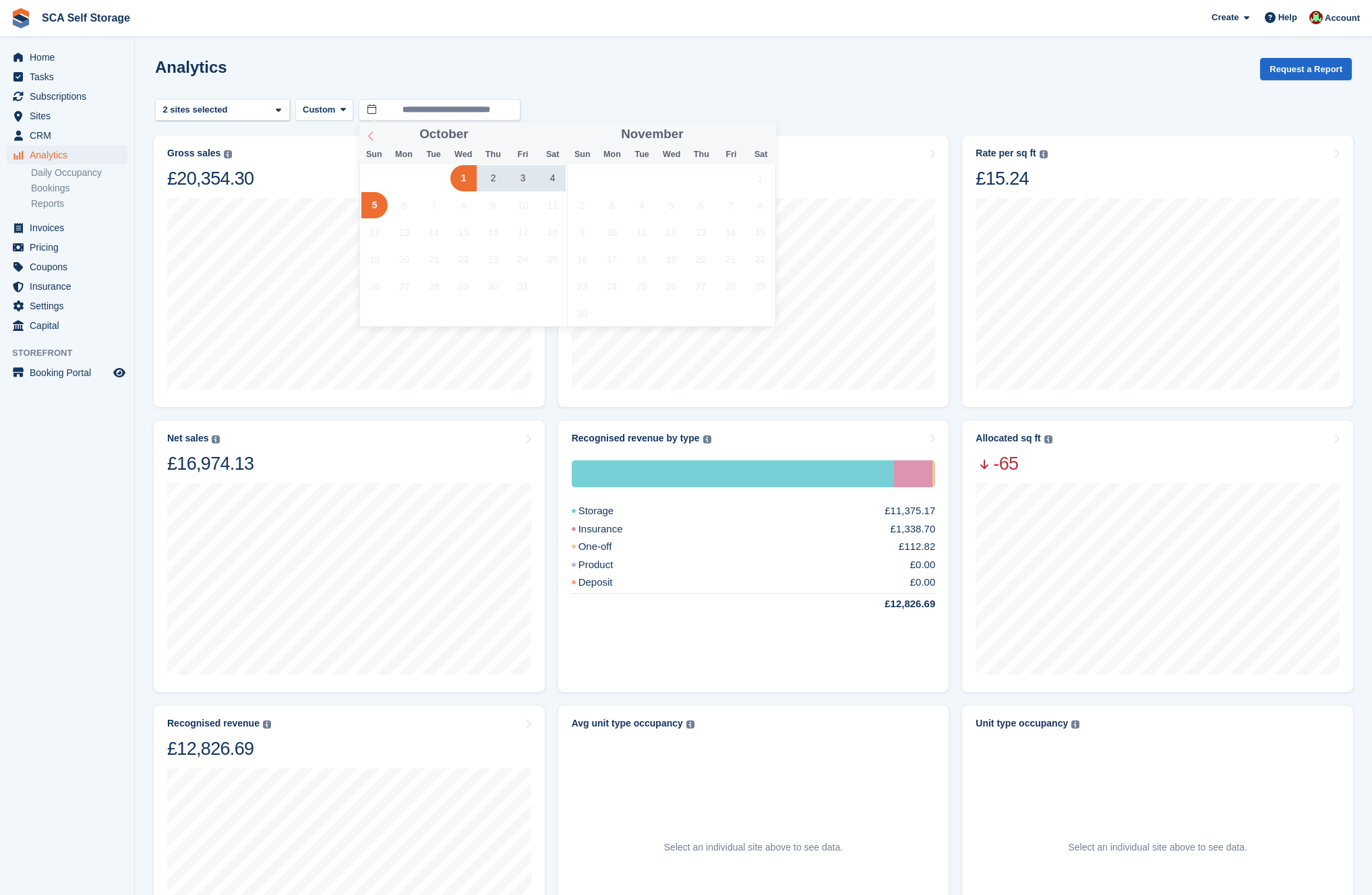 Image resolution: width=1372 pixels, height=895 pixels. I want to click on span: November 19, 2025, so click(671, 259).